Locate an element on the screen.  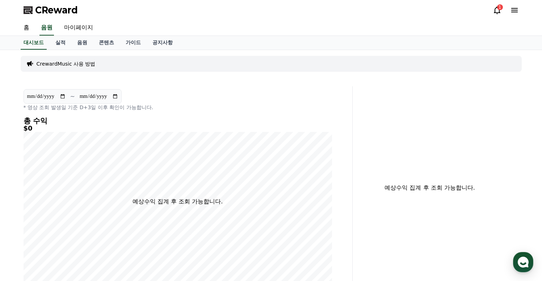
a: 가이드 is located at coordinates (133, 43).